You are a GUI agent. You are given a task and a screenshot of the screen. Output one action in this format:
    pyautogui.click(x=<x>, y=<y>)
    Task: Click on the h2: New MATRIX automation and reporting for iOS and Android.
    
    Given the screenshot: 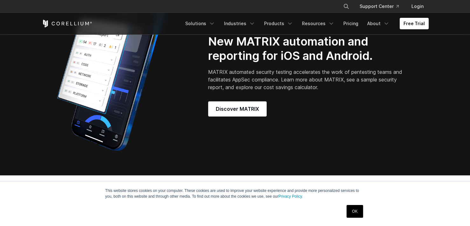 What is the action you would take?
    pyautogui.click(x=306, y=49)
    